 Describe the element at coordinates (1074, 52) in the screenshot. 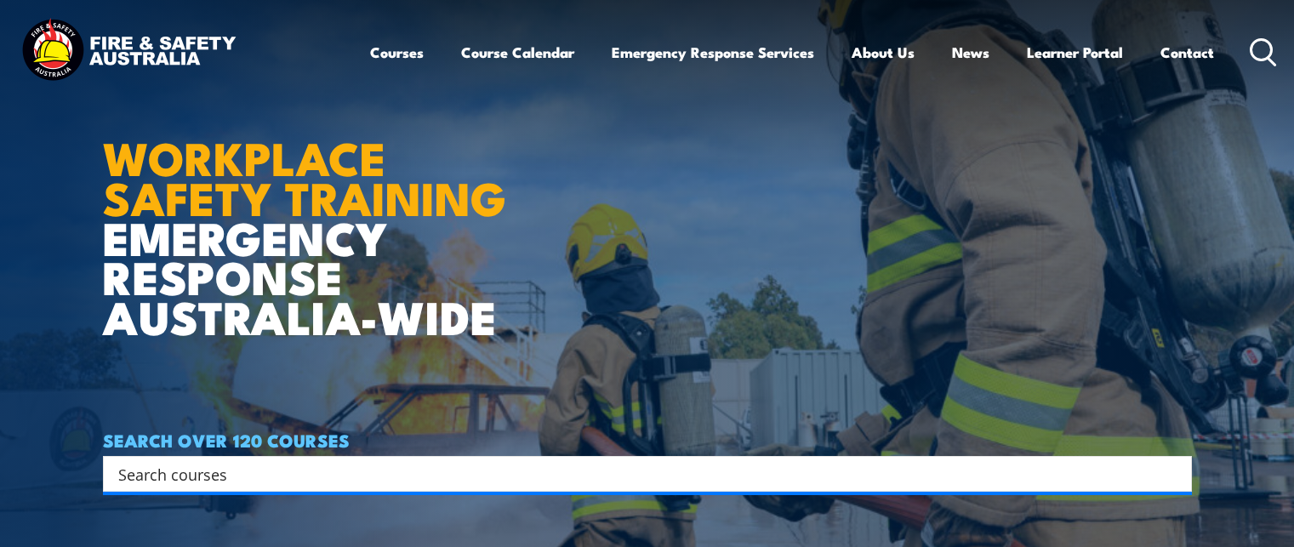

I see `a: Learner Portal` at that location.